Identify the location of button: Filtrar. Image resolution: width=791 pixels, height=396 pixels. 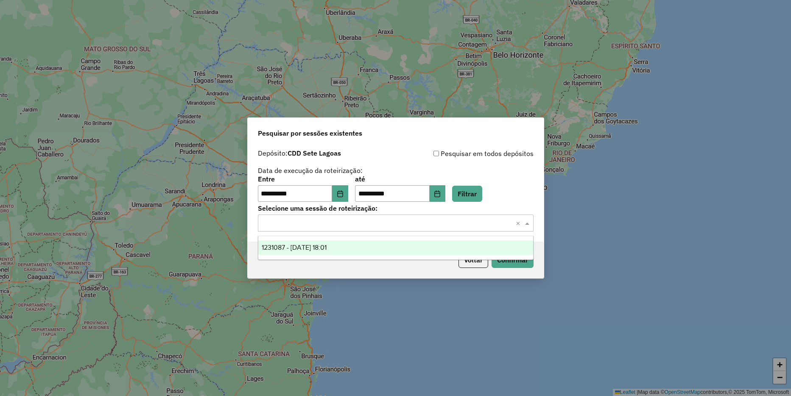
(467, 194).